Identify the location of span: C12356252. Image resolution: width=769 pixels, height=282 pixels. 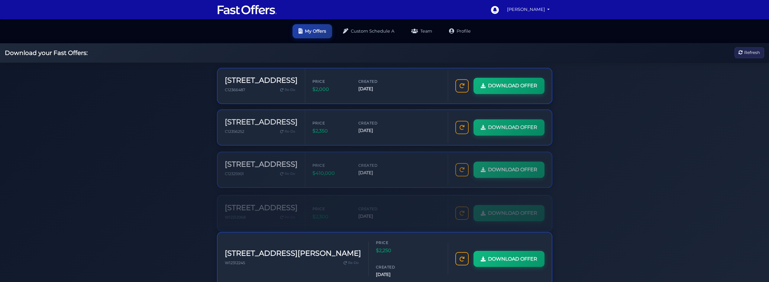
(235, 131).